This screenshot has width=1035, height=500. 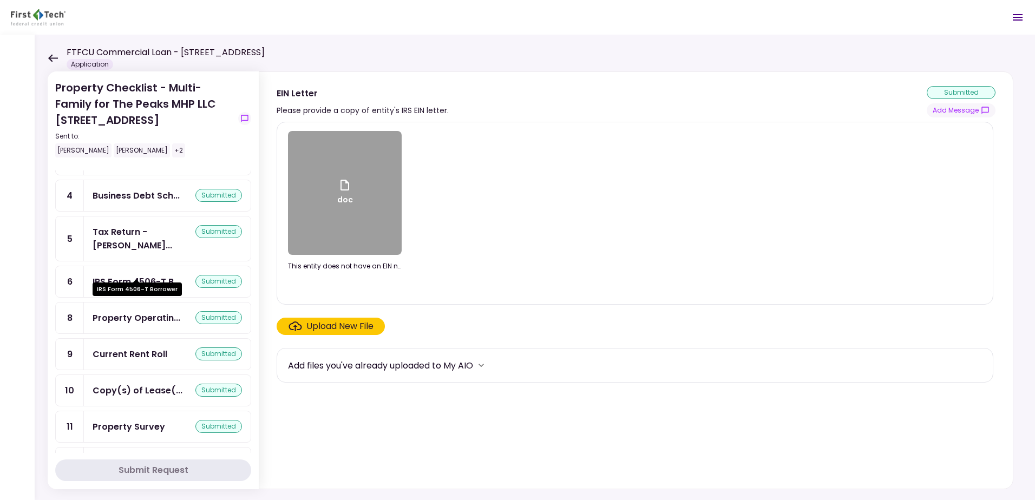 I want to click on div: Upload New File, so click(x=340, y=326).